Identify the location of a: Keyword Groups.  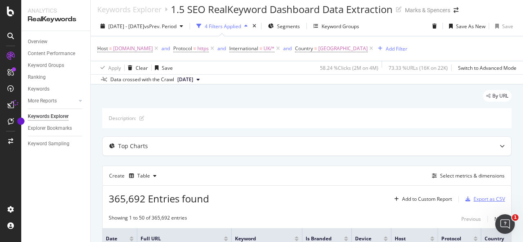
(56, 65).